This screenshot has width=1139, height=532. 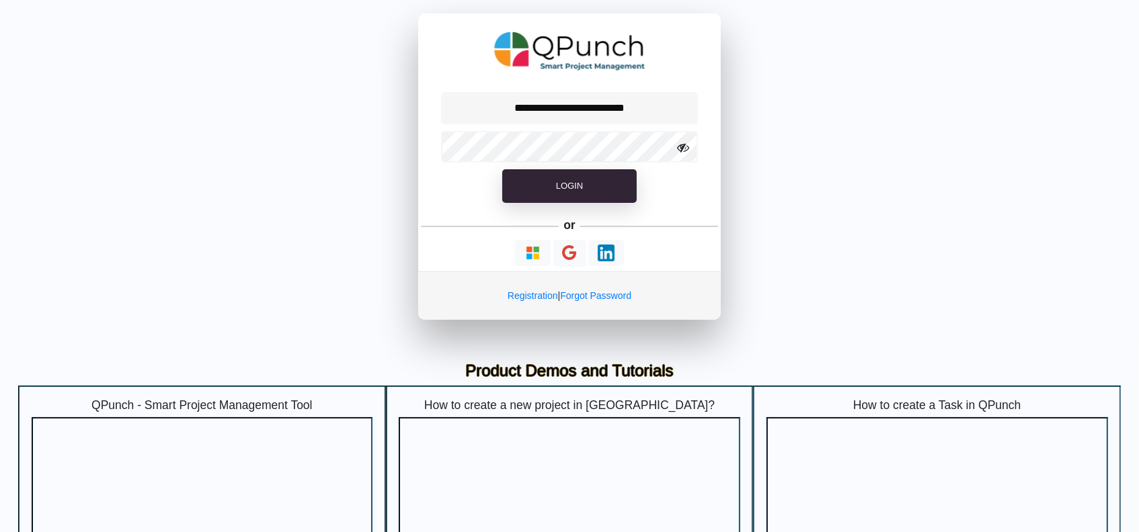 I want to click on button: Login, so click(x=569, y=186).